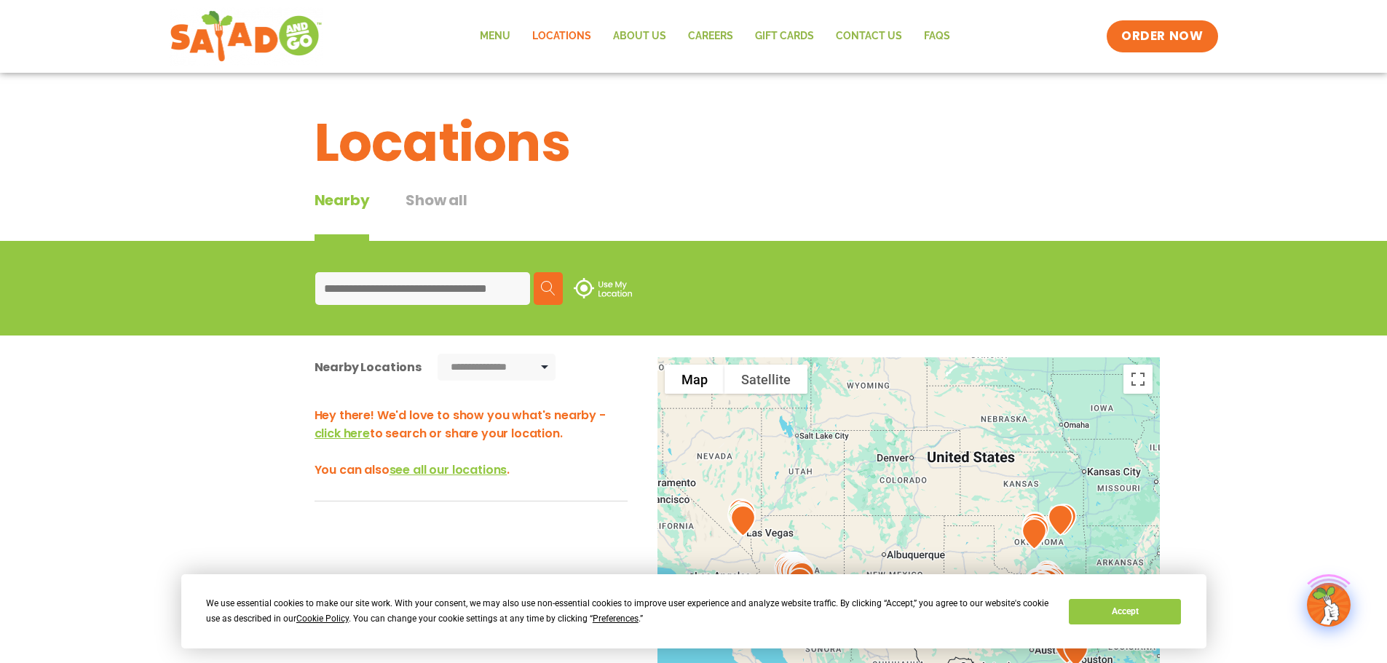 The height and width of the screenshot is (663, 1387). Describe the element at coordinates (766, 379) in the screenshot. I see `button: Show satellite imagery` at that location.